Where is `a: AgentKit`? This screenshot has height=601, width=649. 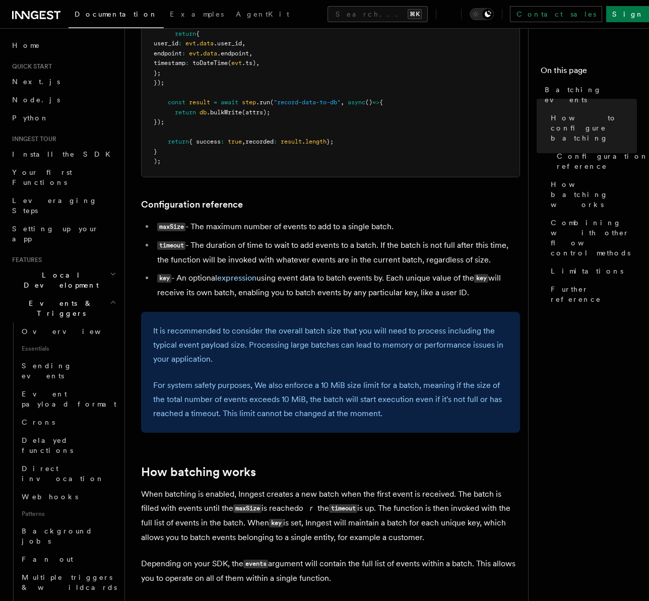 a: AgentKit is located at coordinates (262, 15).